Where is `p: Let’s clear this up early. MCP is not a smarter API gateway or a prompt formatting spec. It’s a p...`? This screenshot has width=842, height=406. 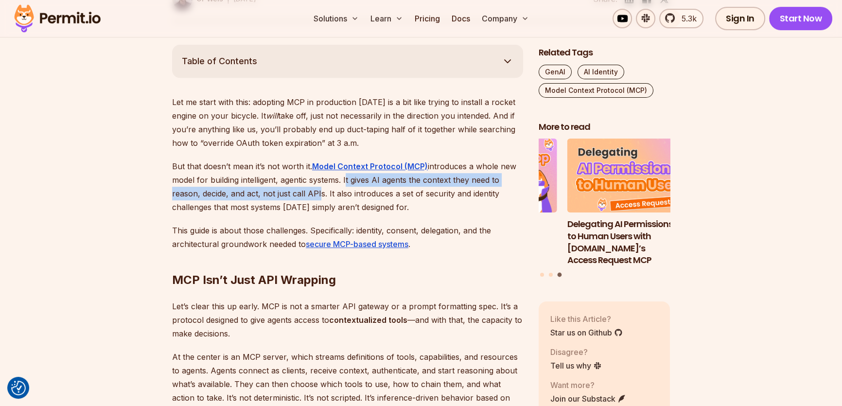 p: Let’s clear this up early. MCP is not a smarter API gateway or a prompt formatting spec. It’s a p... is located at coordinates (348, 320).